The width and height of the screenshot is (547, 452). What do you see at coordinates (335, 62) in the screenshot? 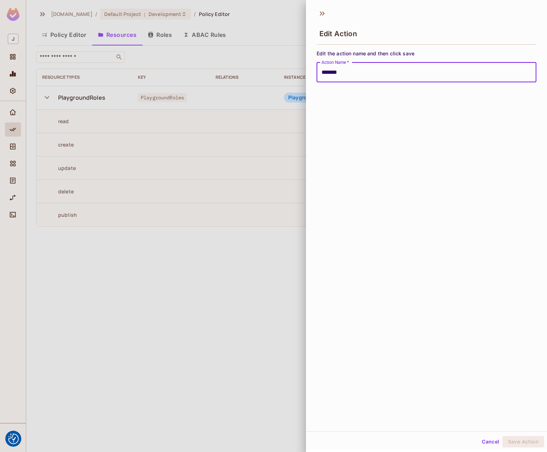
I see `label: Action Name` at bounding box center [335, 62].